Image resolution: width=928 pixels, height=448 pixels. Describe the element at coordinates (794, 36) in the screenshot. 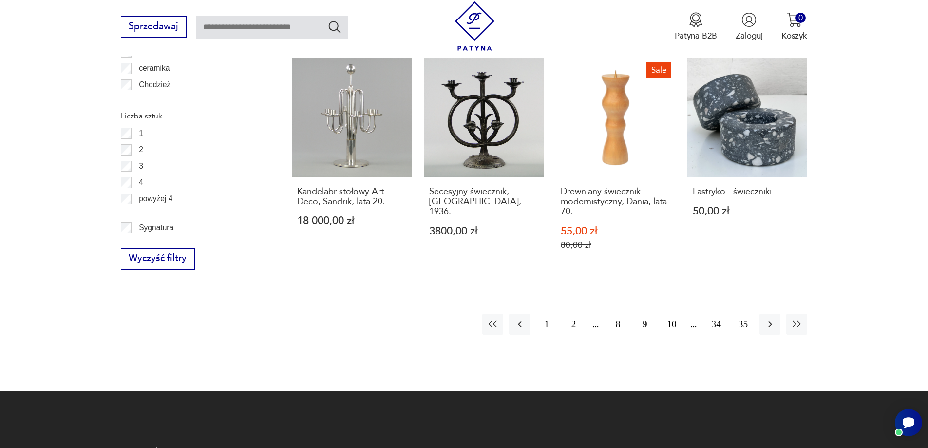

I see `p: Koszyk` at that location.